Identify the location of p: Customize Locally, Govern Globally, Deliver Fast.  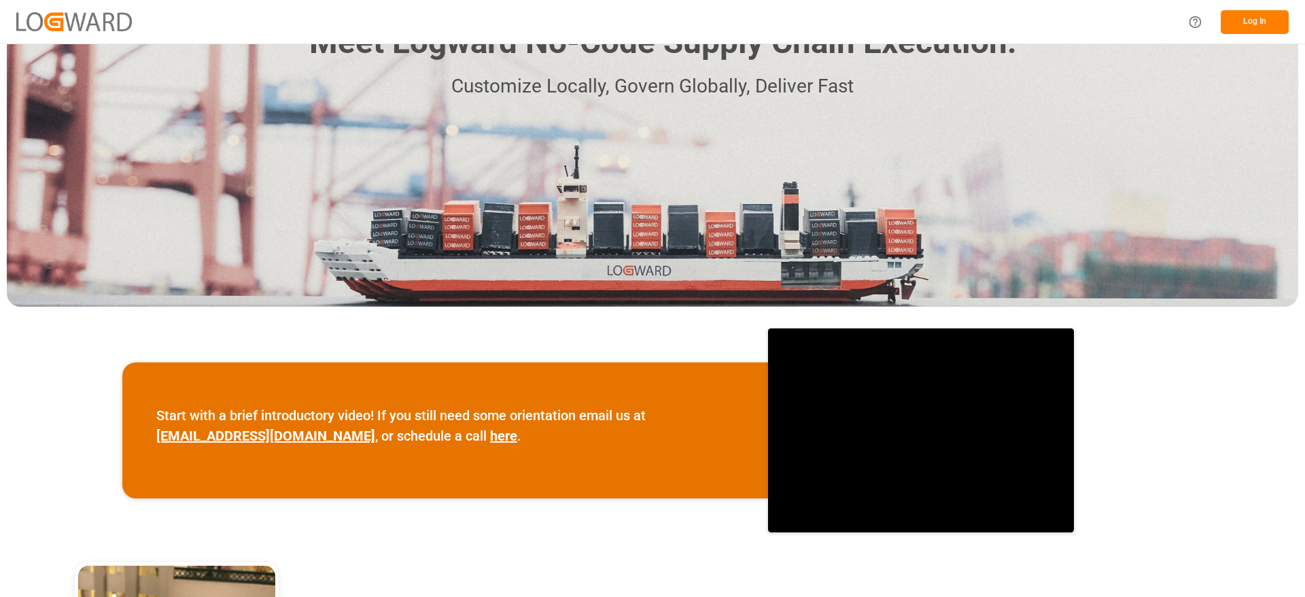
(652, 86).